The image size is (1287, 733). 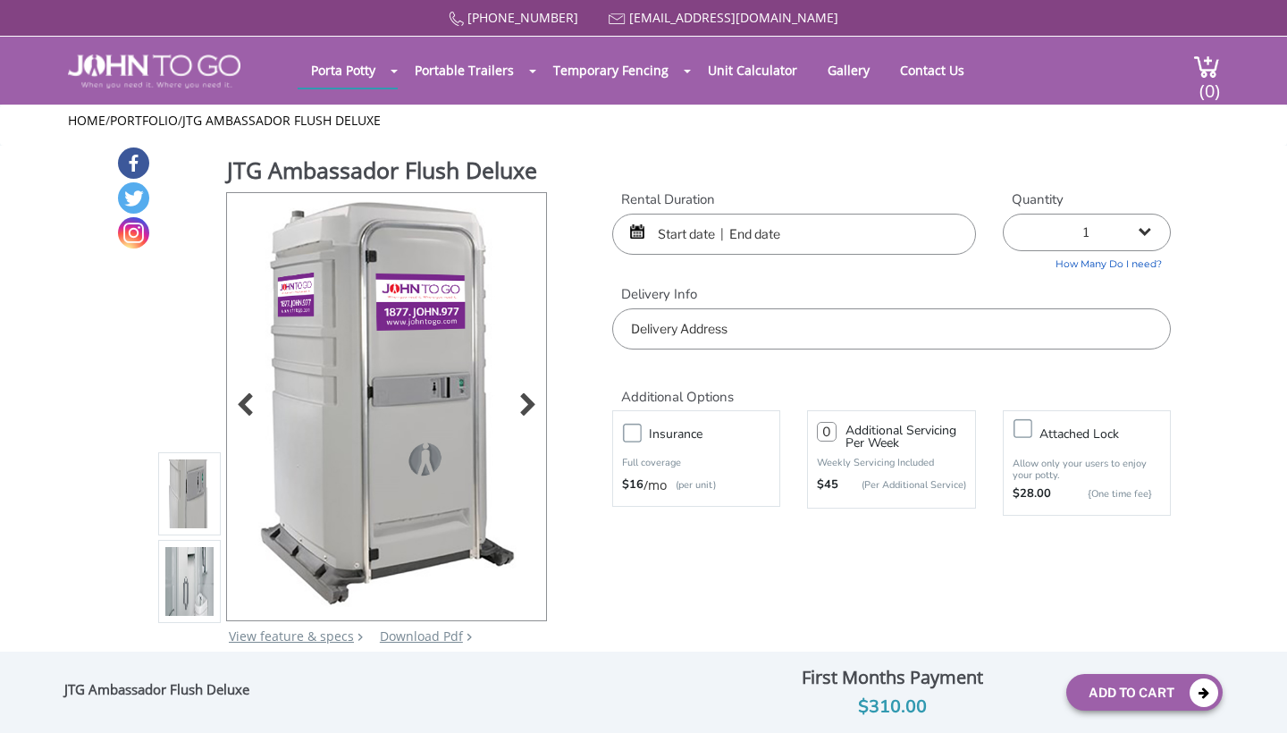 I want to click on h2: Additional Options, so click(x=891, y=386).